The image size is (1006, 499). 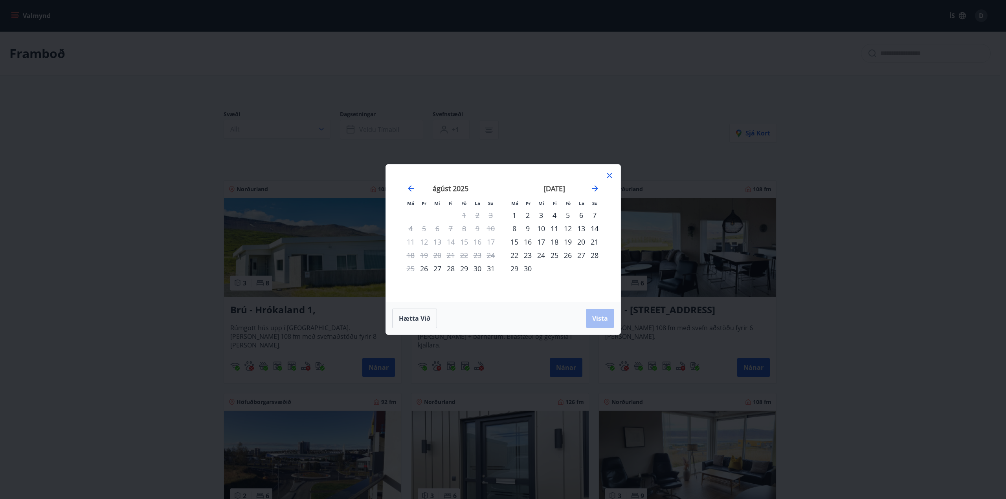 I want to click on div: Move forward to switch to the next month., so click(x=595, y=189).